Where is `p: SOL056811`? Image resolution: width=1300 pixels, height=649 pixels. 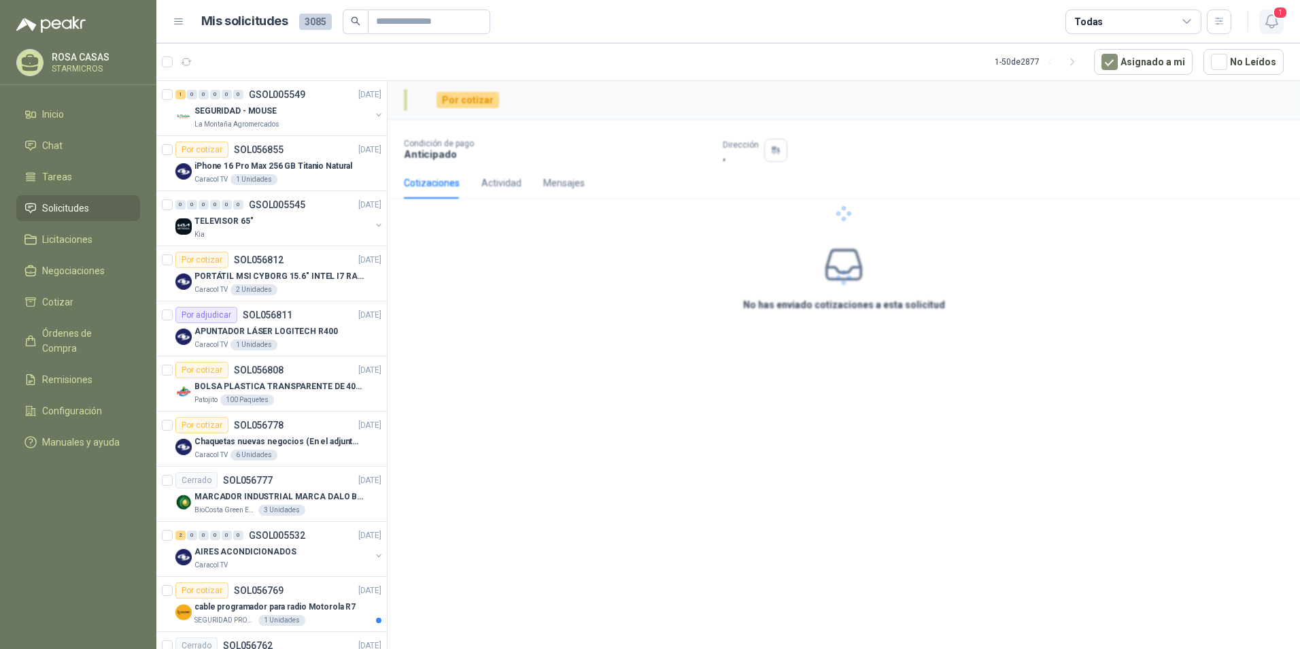
p: SOL056811 is located at coordinates (267, 315).